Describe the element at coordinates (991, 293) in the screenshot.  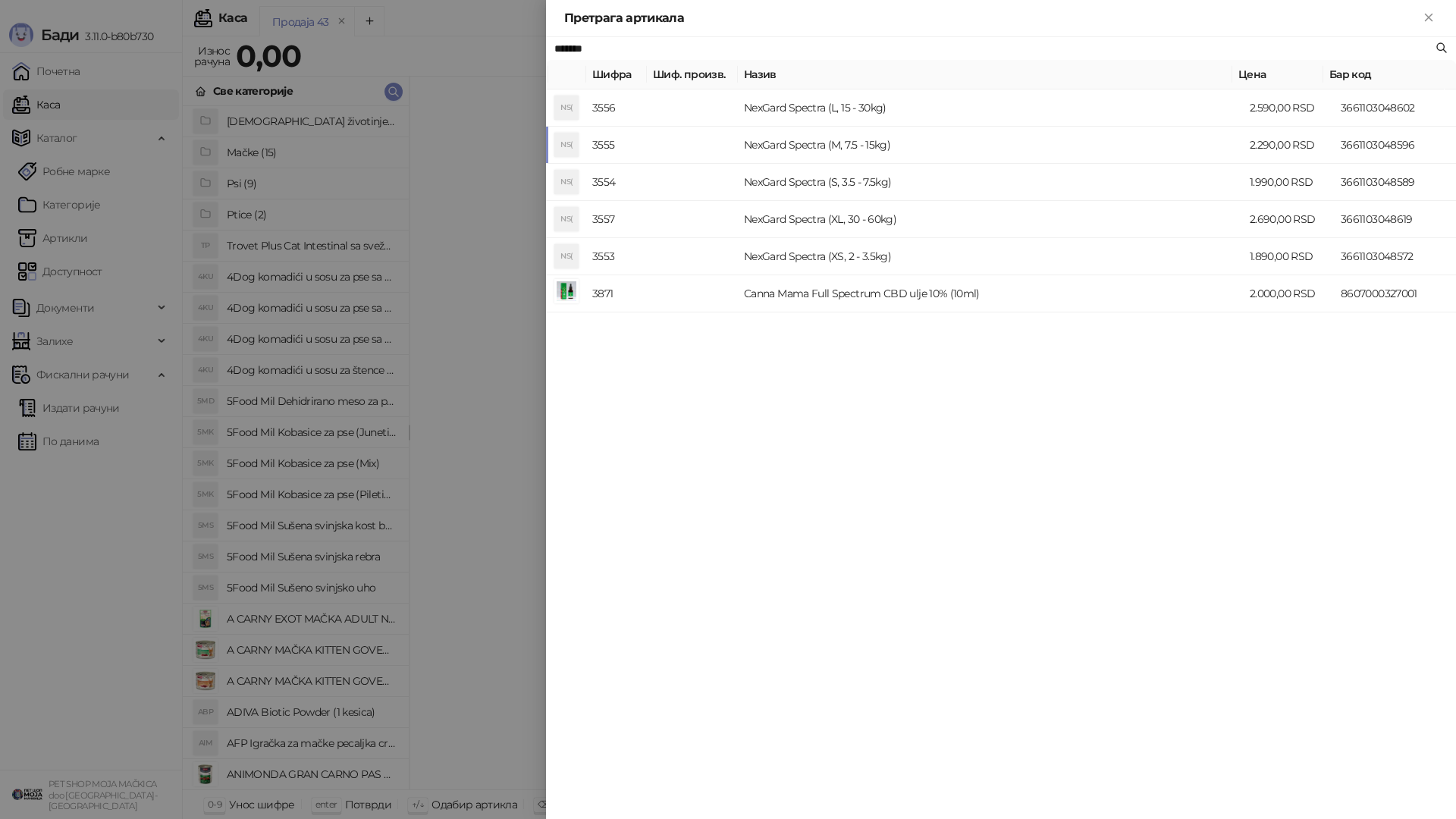
I see `td: Canna Mama Full Spectrum CBD ulje 10% (10ml)` at that location.